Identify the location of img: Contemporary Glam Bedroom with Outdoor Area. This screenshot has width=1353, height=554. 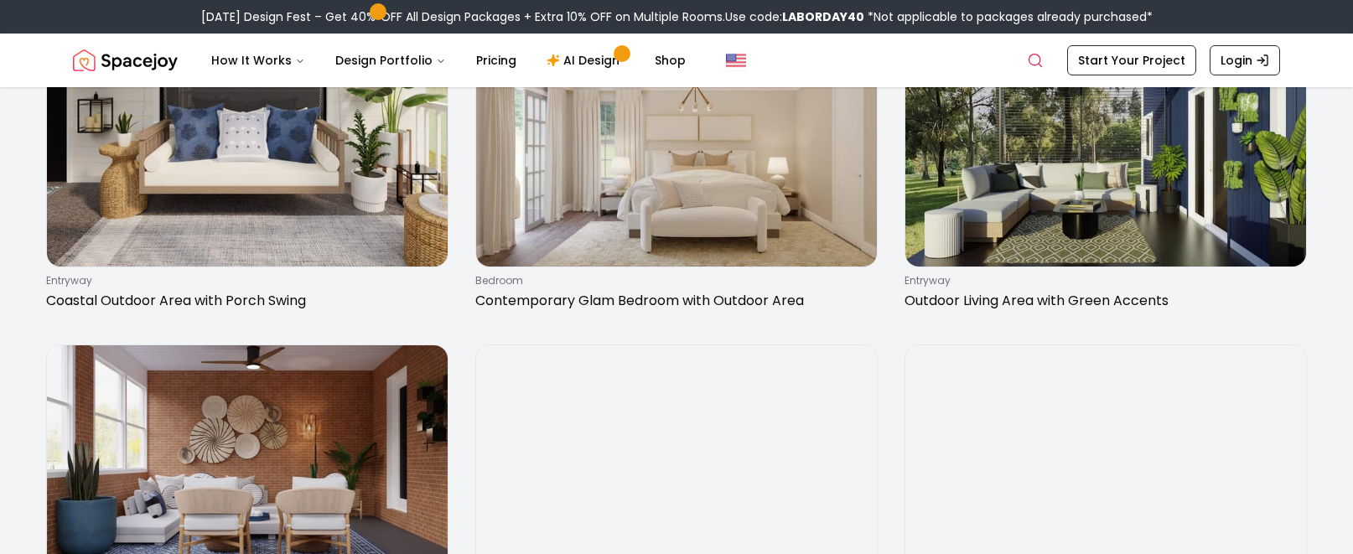
(677, 146).